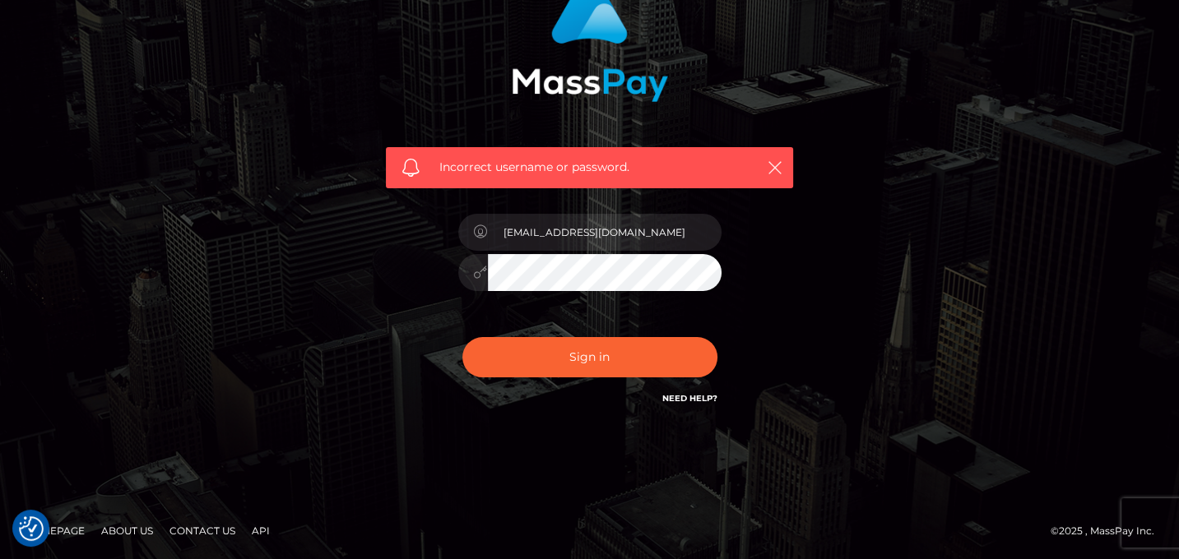 The height and width of the screenshot is (559, 1179). I want to click on a: API, so click(261, 531).